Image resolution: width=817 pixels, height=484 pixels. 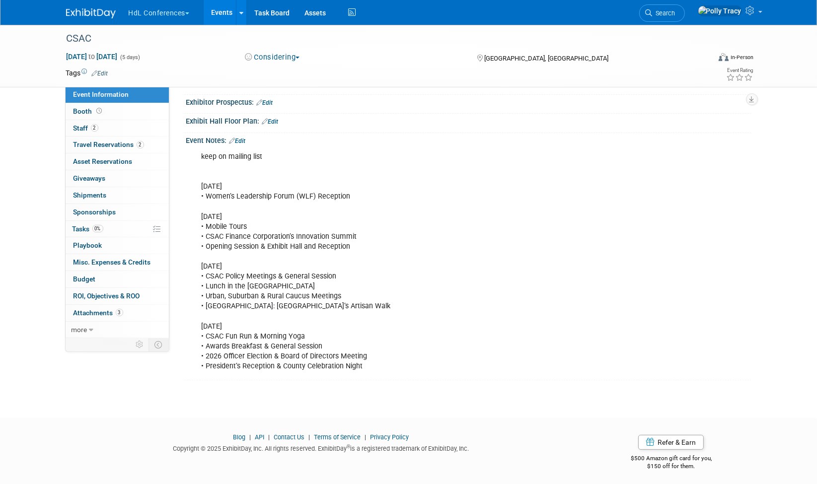 What do you see at coordinates (91, 13) in the screenshot?
I see `img: ExhibitDay` at bounding box center [91, 13].